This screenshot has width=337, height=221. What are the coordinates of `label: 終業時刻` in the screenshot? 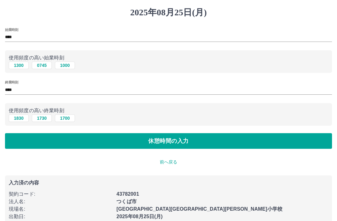 It's located at (12, 82).